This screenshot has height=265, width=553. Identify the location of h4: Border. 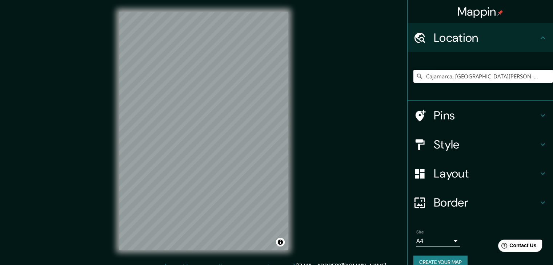
(486, 203).